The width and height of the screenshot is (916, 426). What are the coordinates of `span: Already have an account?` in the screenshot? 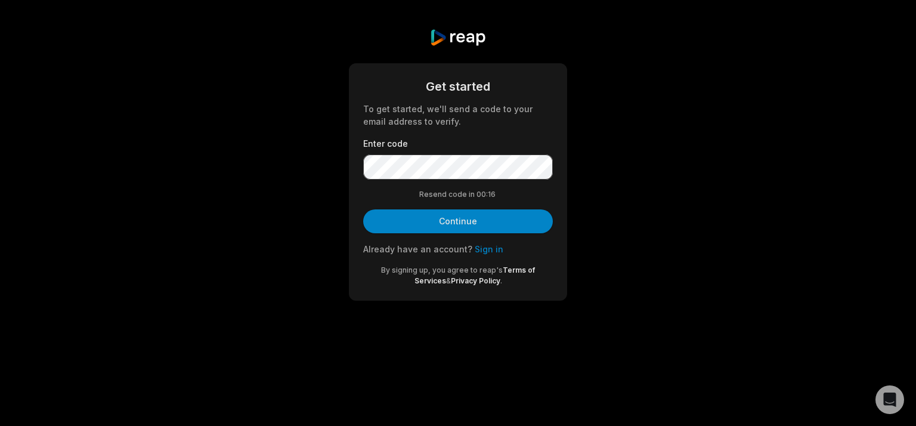 It's located at (417, 249).